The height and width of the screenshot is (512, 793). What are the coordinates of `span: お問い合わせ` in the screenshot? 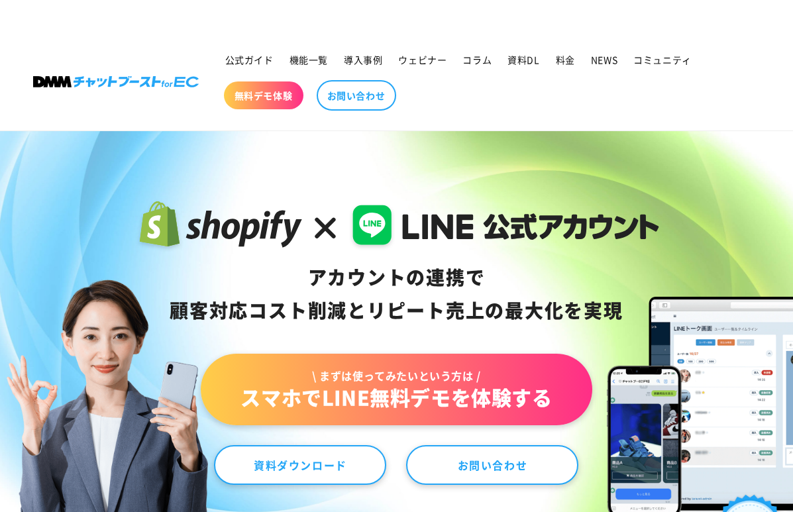 It's located at (356, 95).